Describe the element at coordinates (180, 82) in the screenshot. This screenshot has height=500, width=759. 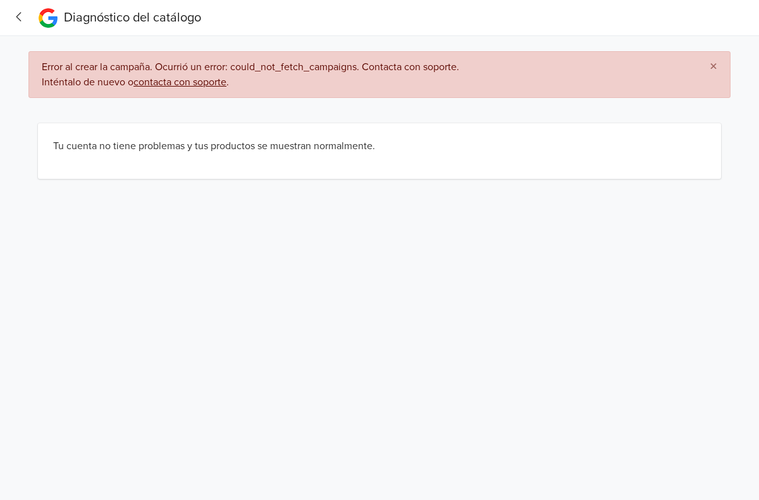
I see `u: contacta con soporte` at that location.